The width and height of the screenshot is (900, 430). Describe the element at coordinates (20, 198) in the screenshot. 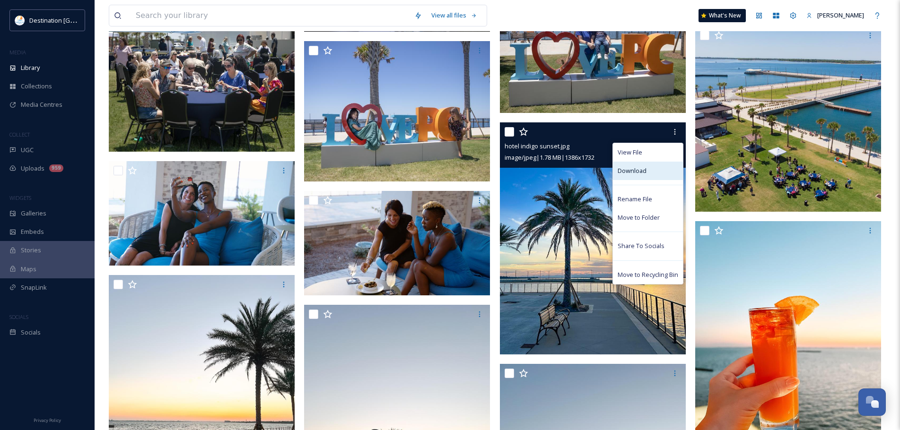

I see `span: WIDGETS` at that location.